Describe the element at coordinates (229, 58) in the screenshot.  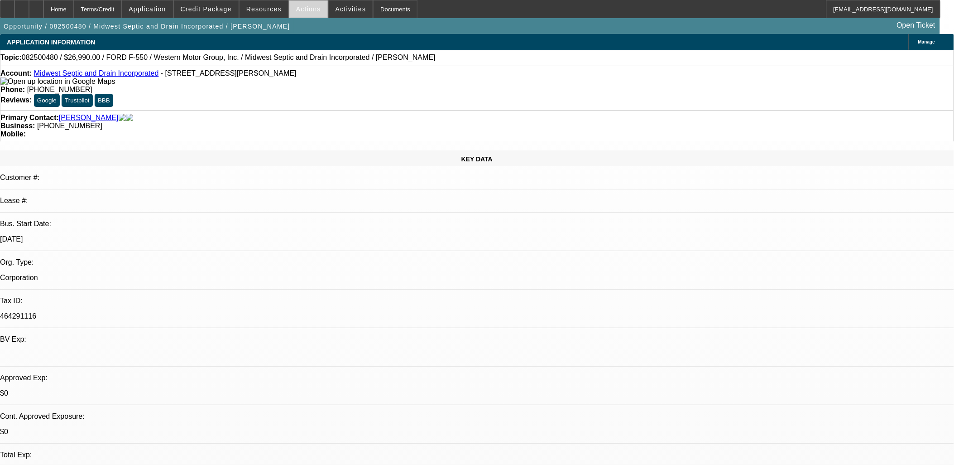
I see `span: 082500480 / $26,990.00 / FORD F-550 / Western Motor Group, Inc. / Midwest Septic and Drain Incorp...` at that location.